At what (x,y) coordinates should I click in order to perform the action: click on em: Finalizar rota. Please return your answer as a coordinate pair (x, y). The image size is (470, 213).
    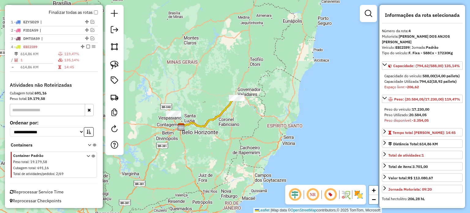
    Looking at the image, I should click on (88, 47).